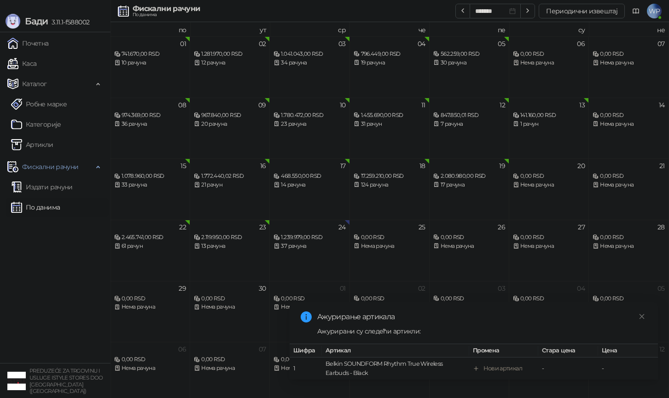 The image size is (669, 398). What do you see at coordinates (342, 105) in the screenshot?
I see `div: 10` at bounding box center [342, 105].